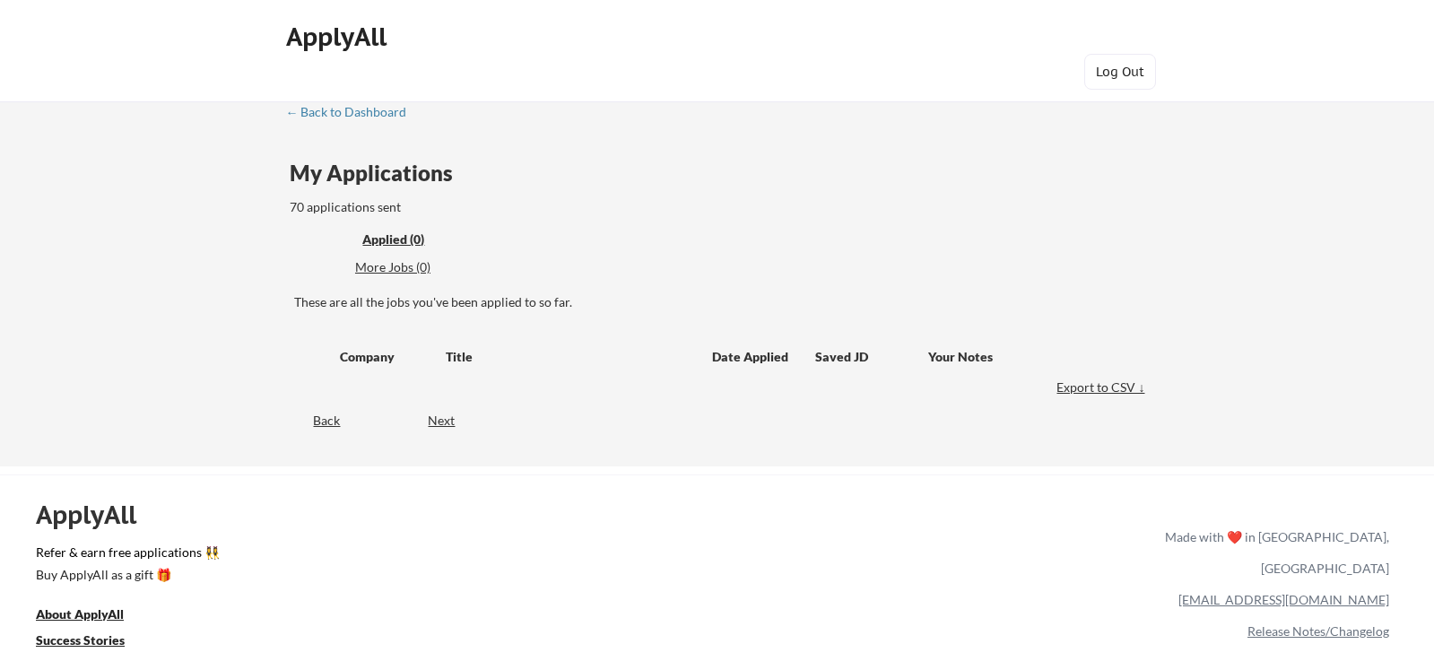 The height and width of the screenshot is (670, 1434). I want to click on div: ← Back to Dashboard, so click(352, 112).